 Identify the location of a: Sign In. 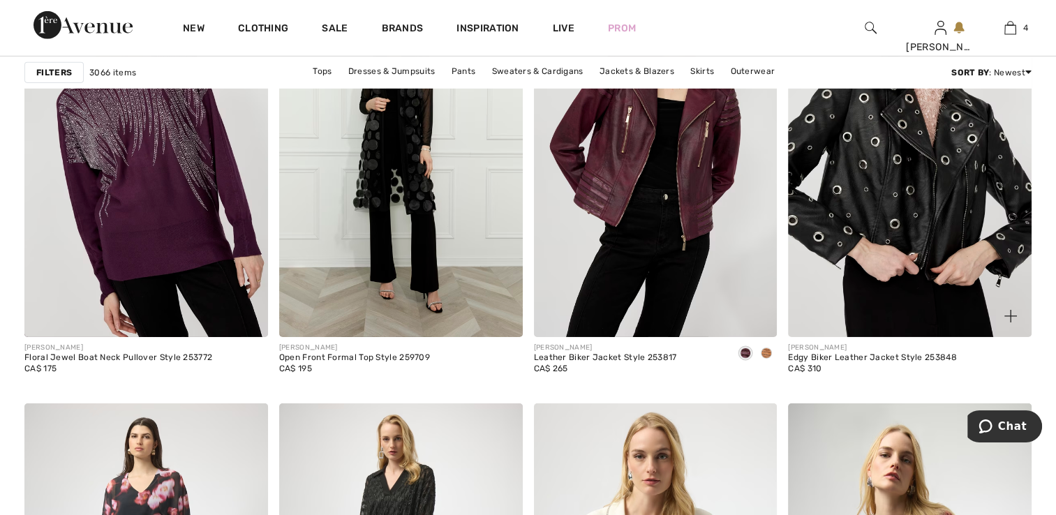
(940, 27).